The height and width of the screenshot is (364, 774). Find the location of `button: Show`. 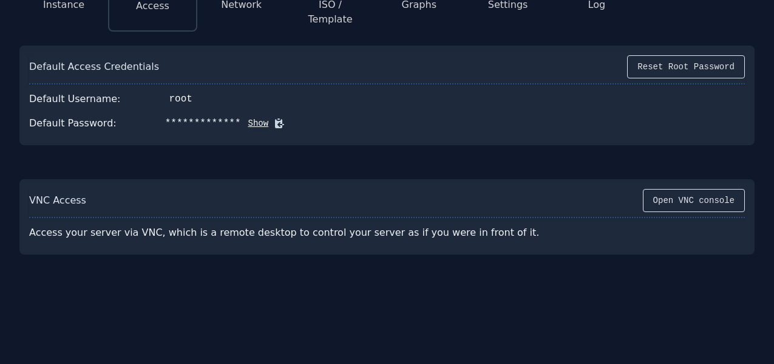

button: Show is located at coordinates (255, 123).